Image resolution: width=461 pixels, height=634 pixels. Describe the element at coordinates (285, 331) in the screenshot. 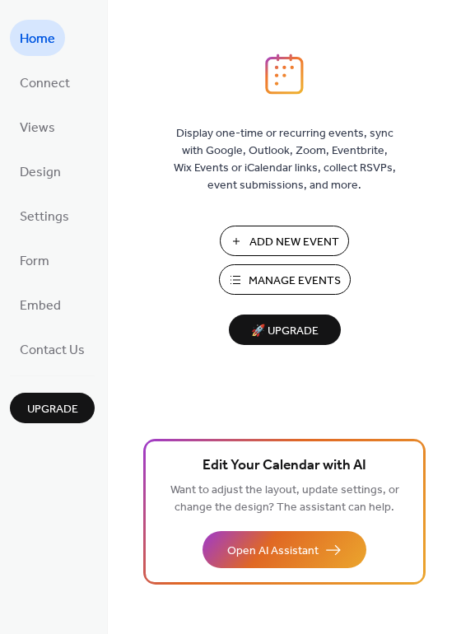

I see `span: 🚀 Upgrade` at that location.